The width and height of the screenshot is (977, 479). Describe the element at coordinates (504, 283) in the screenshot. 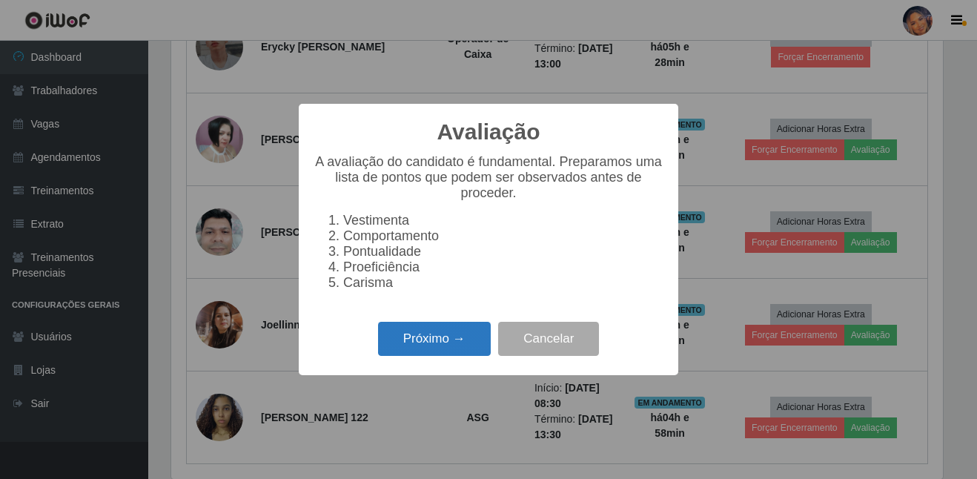

I see `li: Carisma` at that location.